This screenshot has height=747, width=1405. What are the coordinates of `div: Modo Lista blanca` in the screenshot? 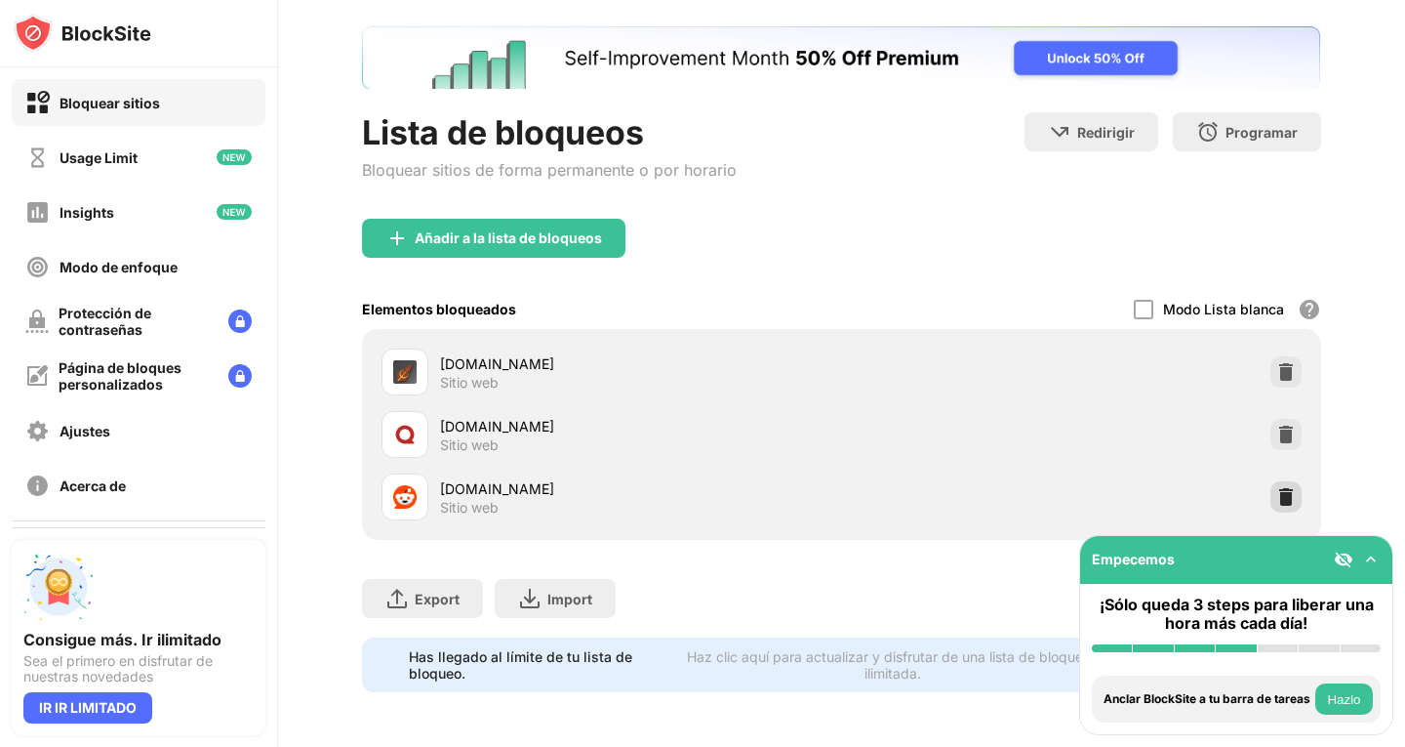 It's located at (1224, 308).